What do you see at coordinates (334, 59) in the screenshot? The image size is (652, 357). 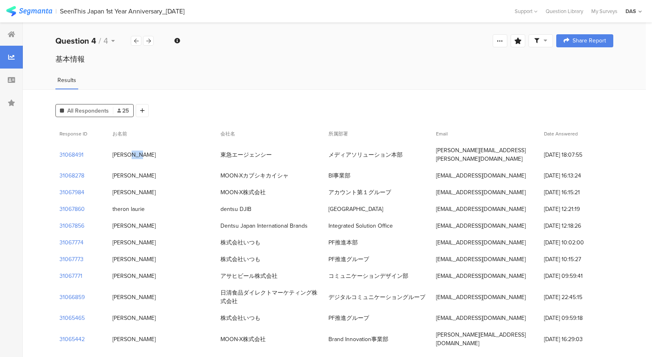 I see `div: 基本情報` at bounding box center [334, 59].